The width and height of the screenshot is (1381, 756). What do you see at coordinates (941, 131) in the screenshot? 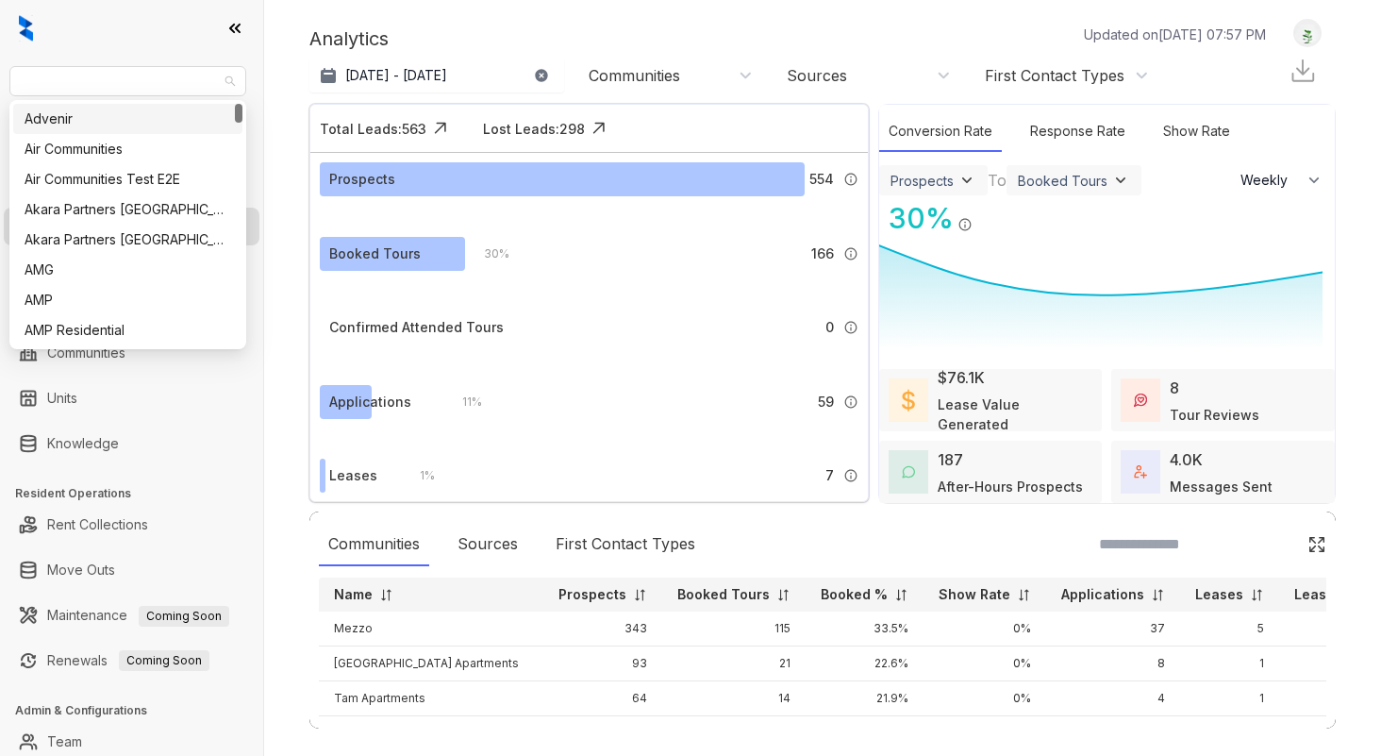
I see `div: Conversion Rate` at bounding box center [941, 131].